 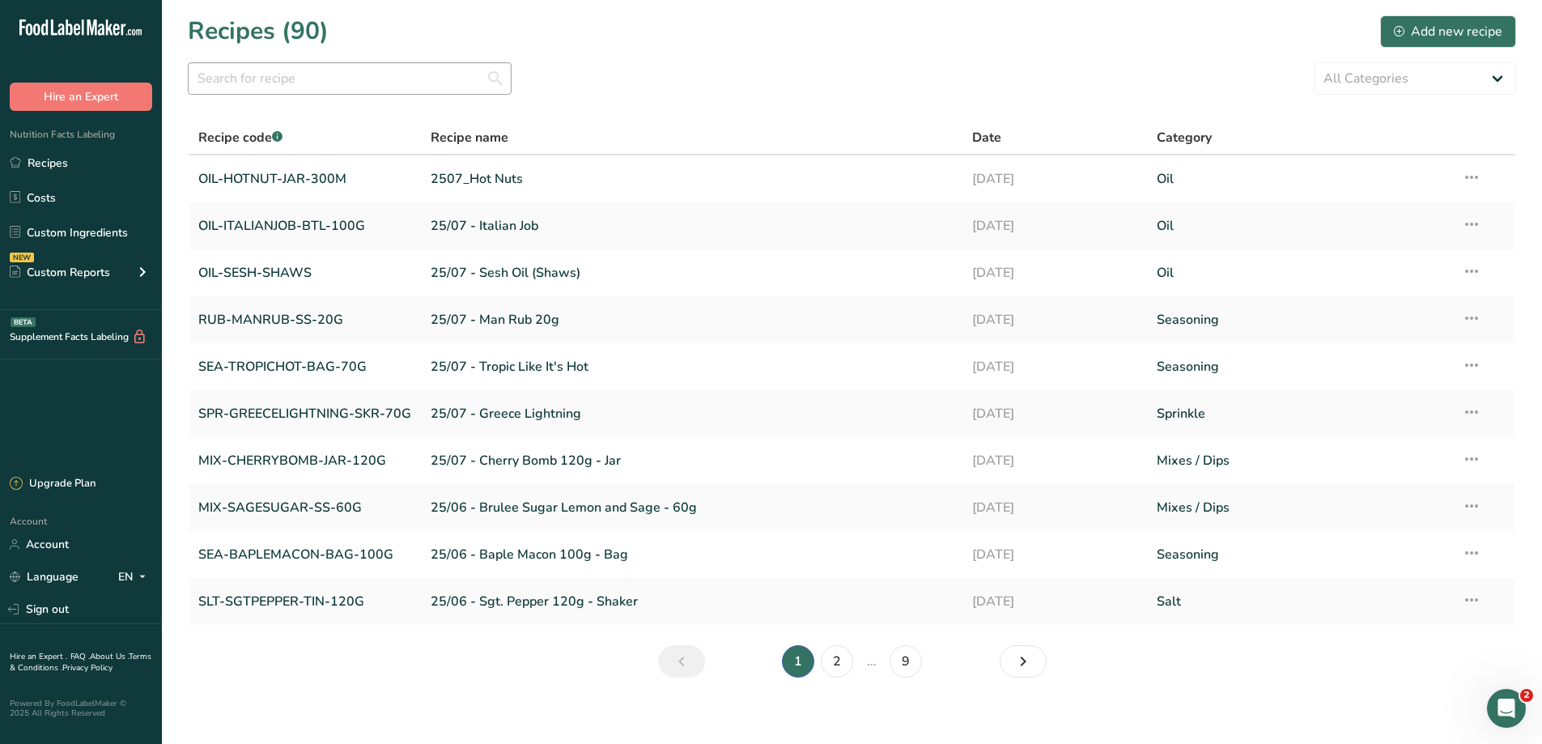 I want to click on a: Hire an Expert ., so click(x=38, y=657).